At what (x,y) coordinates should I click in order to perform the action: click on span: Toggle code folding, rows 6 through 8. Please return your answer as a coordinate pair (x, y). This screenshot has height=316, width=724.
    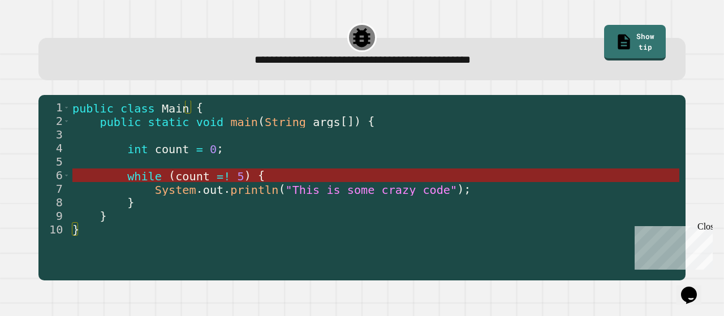
    Looking at the image, I should click on (66, 175).